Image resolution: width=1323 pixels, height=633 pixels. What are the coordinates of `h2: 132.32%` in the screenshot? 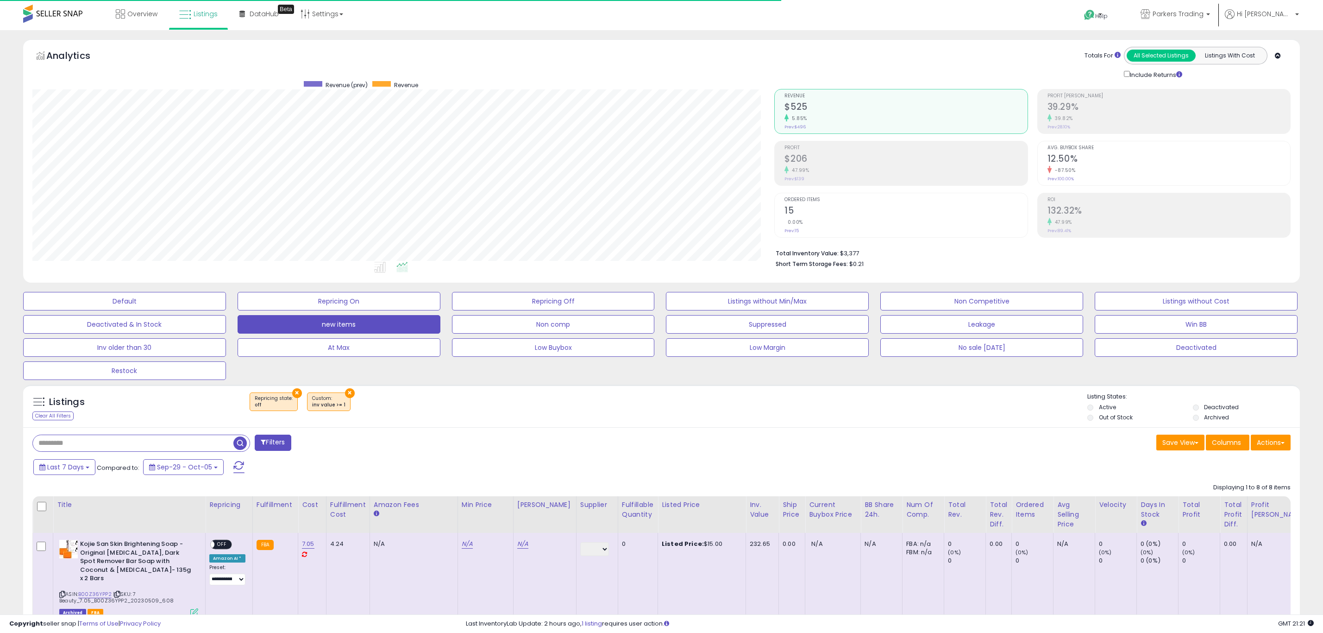 It's located at (1169, 211).